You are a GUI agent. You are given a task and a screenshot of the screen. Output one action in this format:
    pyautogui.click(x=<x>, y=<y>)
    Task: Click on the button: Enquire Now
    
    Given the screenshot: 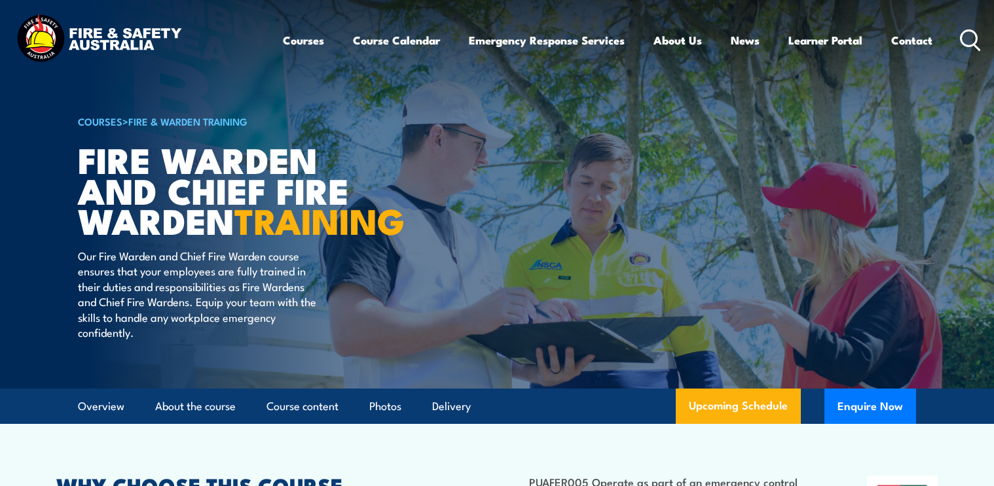 What is the action you would take?
    pyautogui.click(x=870, y=407)
    